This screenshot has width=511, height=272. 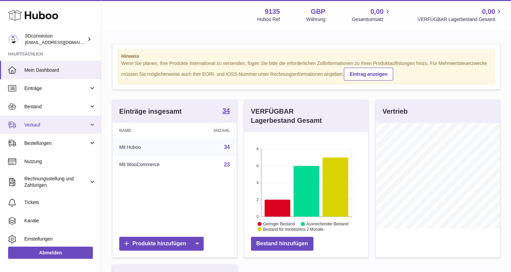 I want to click on span: Rechnungsstellung und Zahlungen, so click(x=56, y=182).